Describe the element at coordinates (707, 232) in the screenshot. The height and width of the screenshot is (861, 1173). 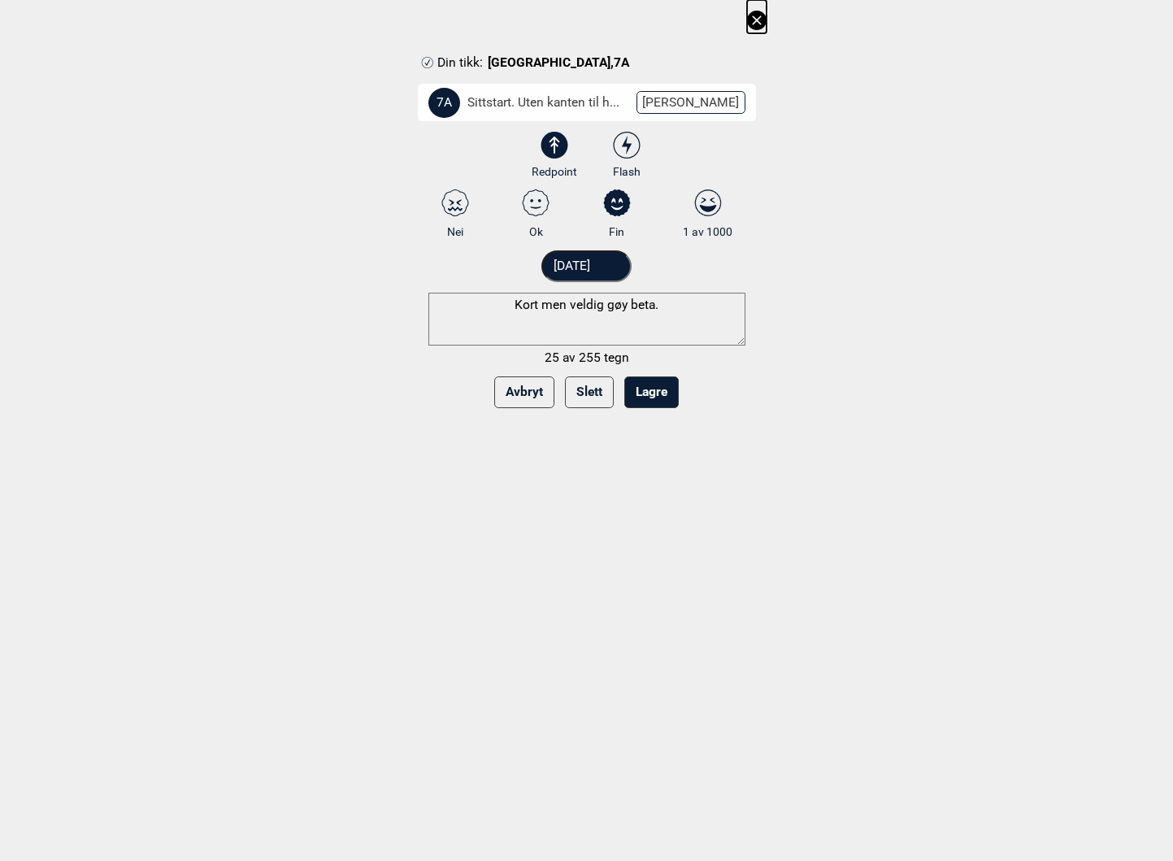
I see `span: 1 av 1000` at that location.